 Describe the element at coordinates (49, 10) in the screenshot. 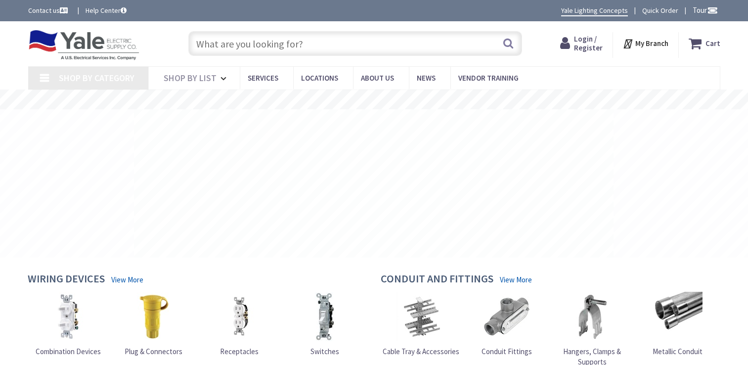

I see `a: Contact us` at that location.